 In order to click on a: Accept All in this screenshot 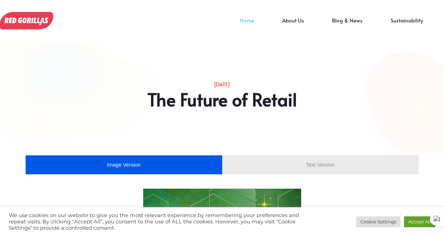, I will do `click(419, 222)`.